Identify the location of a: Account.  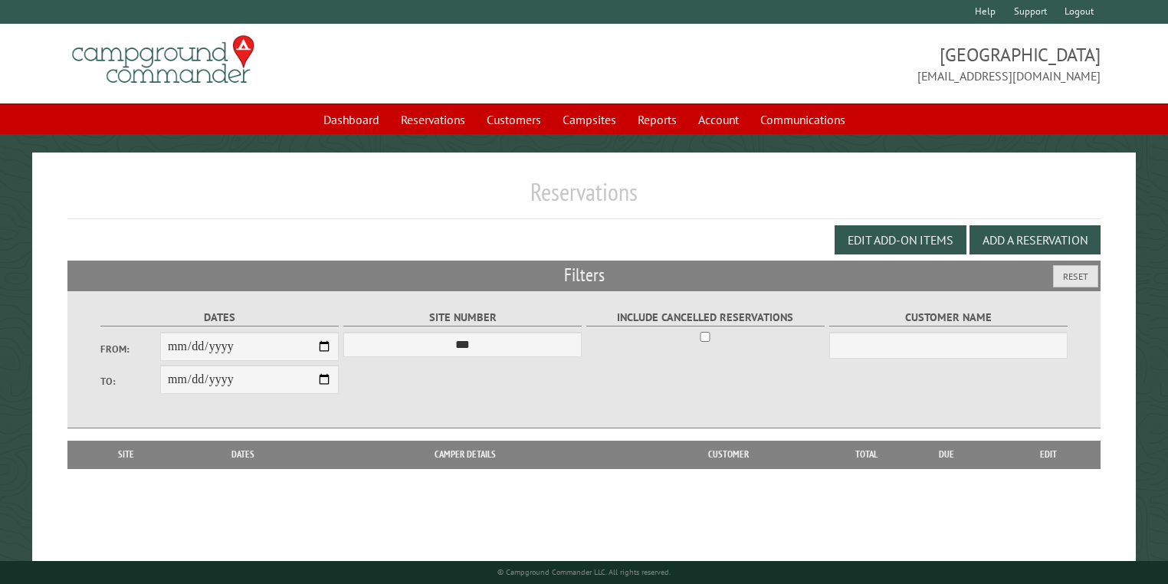
(718, 120).